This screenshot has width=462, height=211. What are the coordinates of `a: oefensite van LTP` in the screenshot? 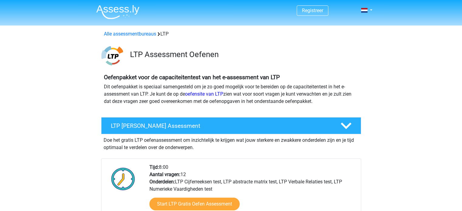 It's located at (204, 94).